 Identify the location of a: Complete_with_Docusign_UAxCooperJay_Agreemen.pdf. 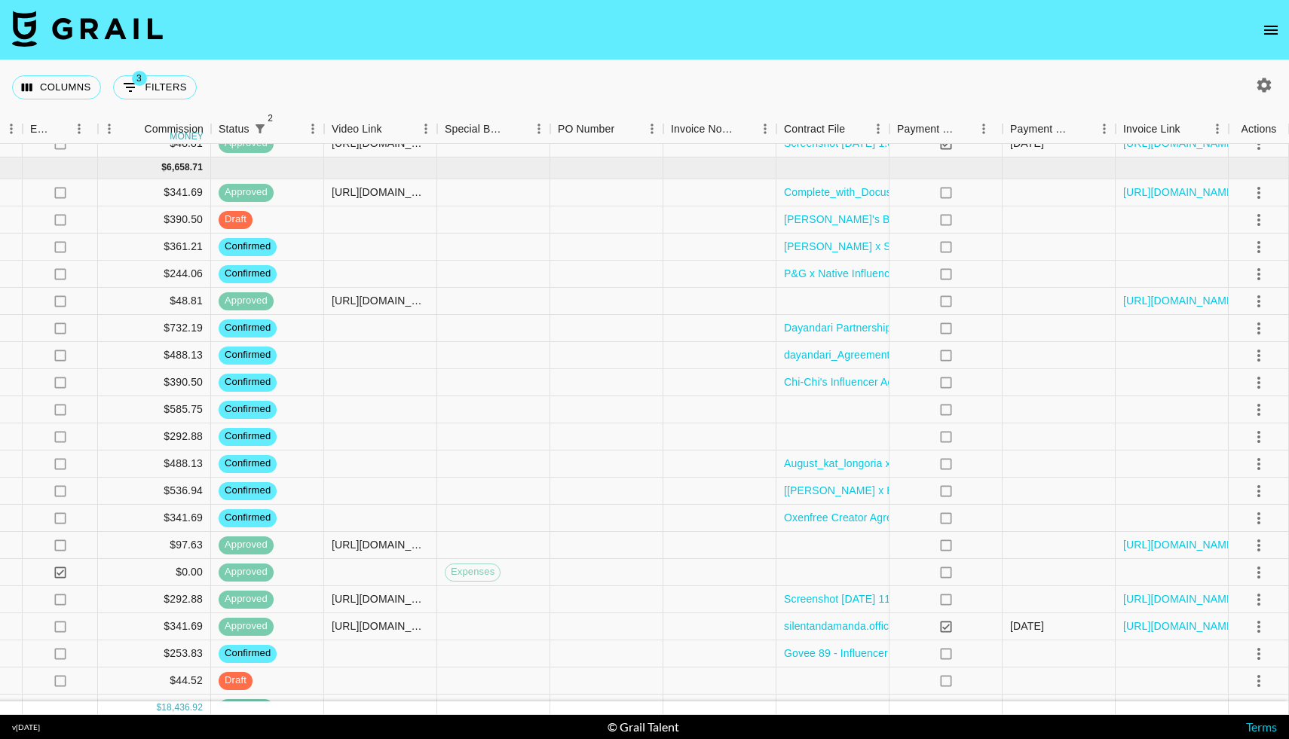
(921, 192).